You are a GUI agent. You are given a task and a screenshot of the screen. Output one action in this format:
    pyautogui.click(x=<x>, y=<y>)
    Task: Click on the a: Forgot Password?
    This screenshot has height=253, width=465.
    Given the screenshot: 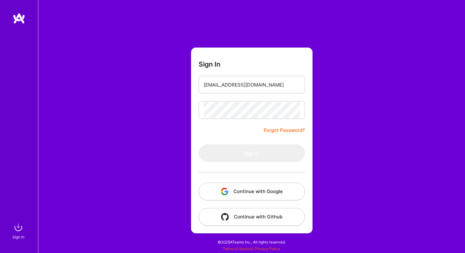 What is the action you would take?
    pyautogui.click(x=285, y=130)
    